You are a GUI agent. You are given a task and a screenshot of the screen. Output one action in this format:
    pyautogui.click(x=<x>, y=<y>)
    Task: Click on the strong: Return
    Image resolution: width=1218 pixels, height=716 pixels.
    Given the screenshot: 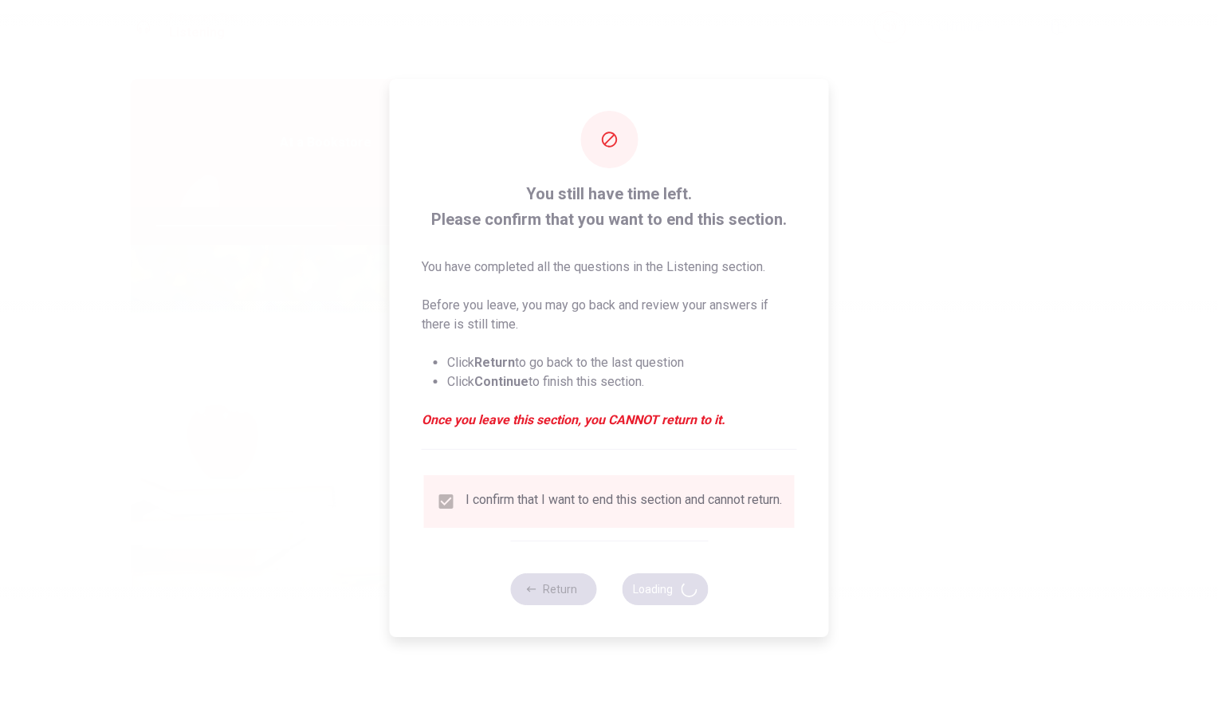 What is the action you would take?
    pyautogui.click(x=494, y=362)
    